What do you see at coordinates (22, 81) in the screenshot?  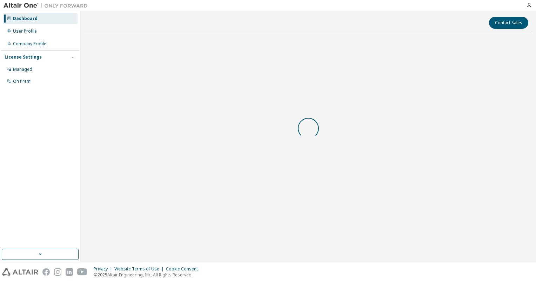 I see `div: On Prem` at bounding box center [22, 81].